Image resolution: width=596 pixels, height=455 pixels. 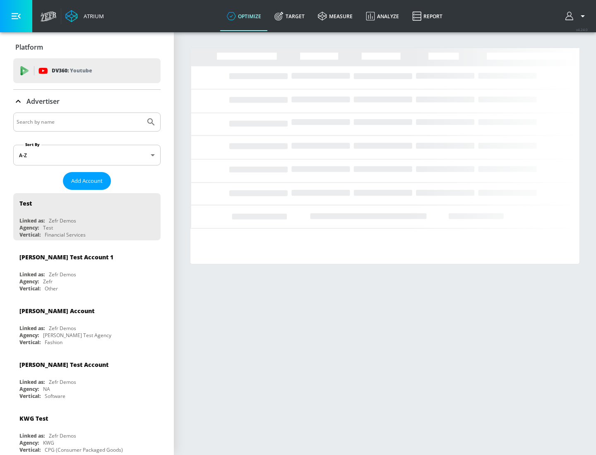 I want to click on div: Software, so click(x=55, y=396).